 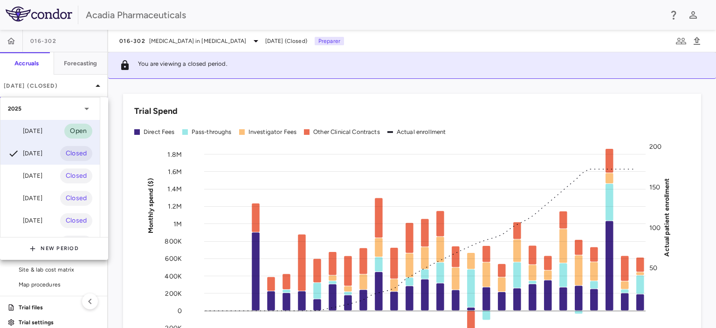 I want to click on span: Open, so click(x=78, y=131).